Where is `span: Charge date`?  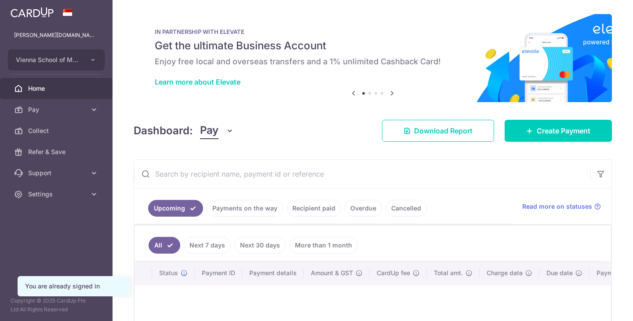
span: Charge date is located at coordinates (505, 273).